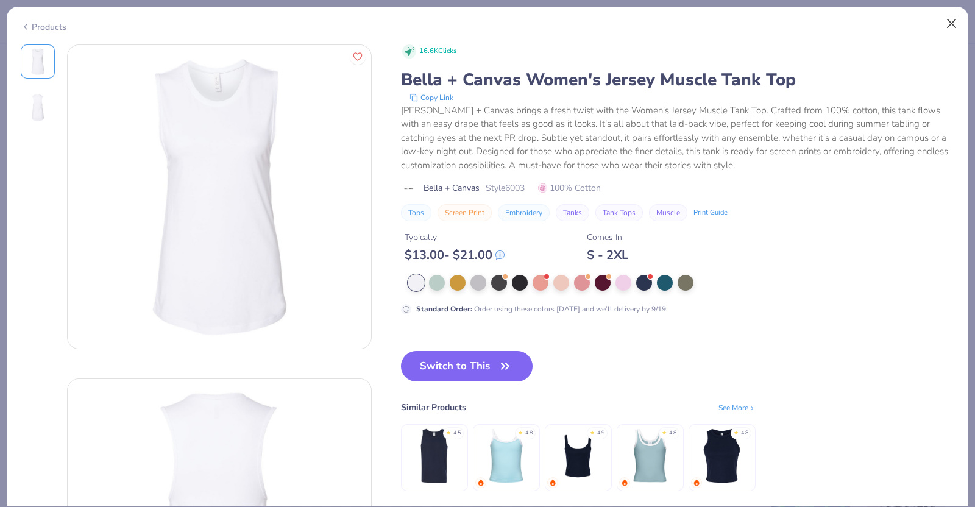 The image size is (975, 507). What do you see at coordinates (444, 309) in the screenshot?
I see `strong: Standard Order :` at bounding box center [444, 309].